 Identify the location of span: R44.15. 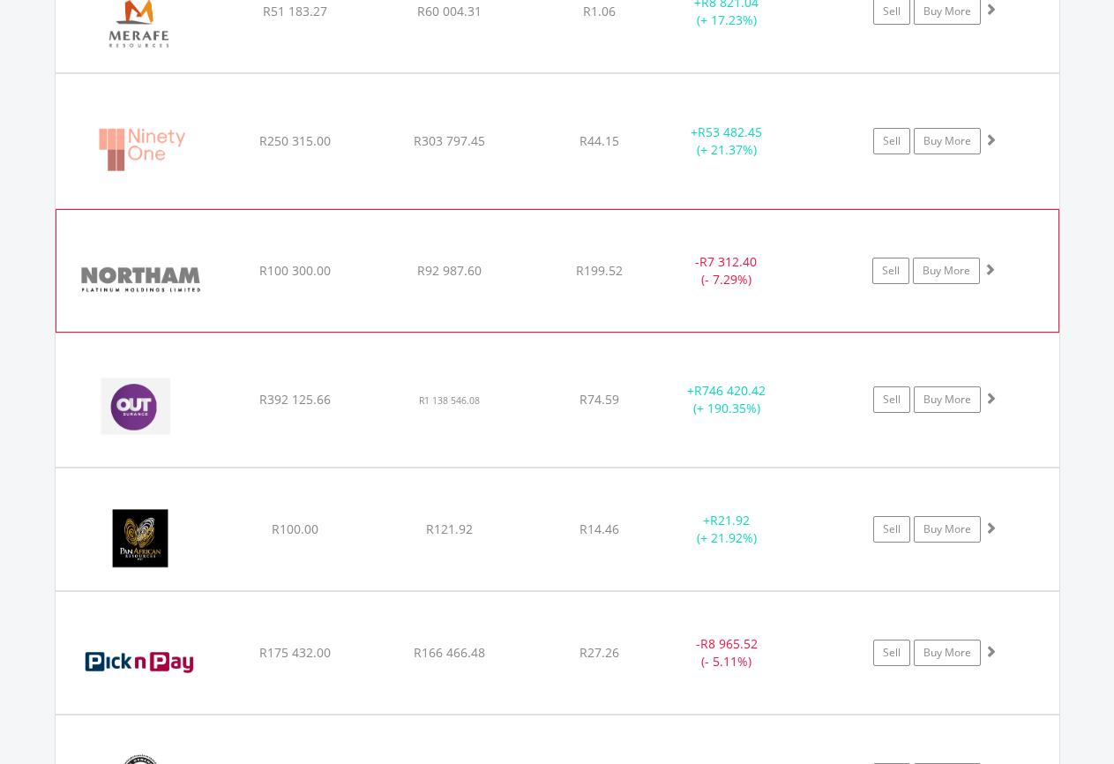
(599, 140).